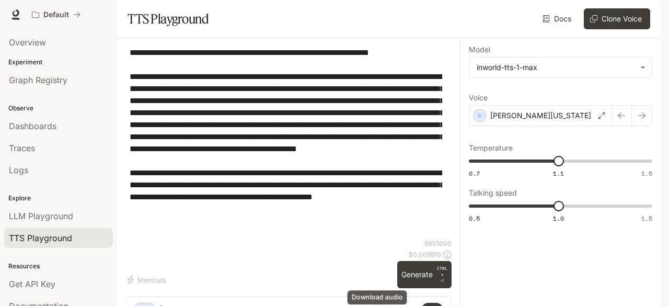 This screenshot has height=306, width=669. Describe the element at coordinates (479, 50) in the screenshot. I see `p: Model` at that location.